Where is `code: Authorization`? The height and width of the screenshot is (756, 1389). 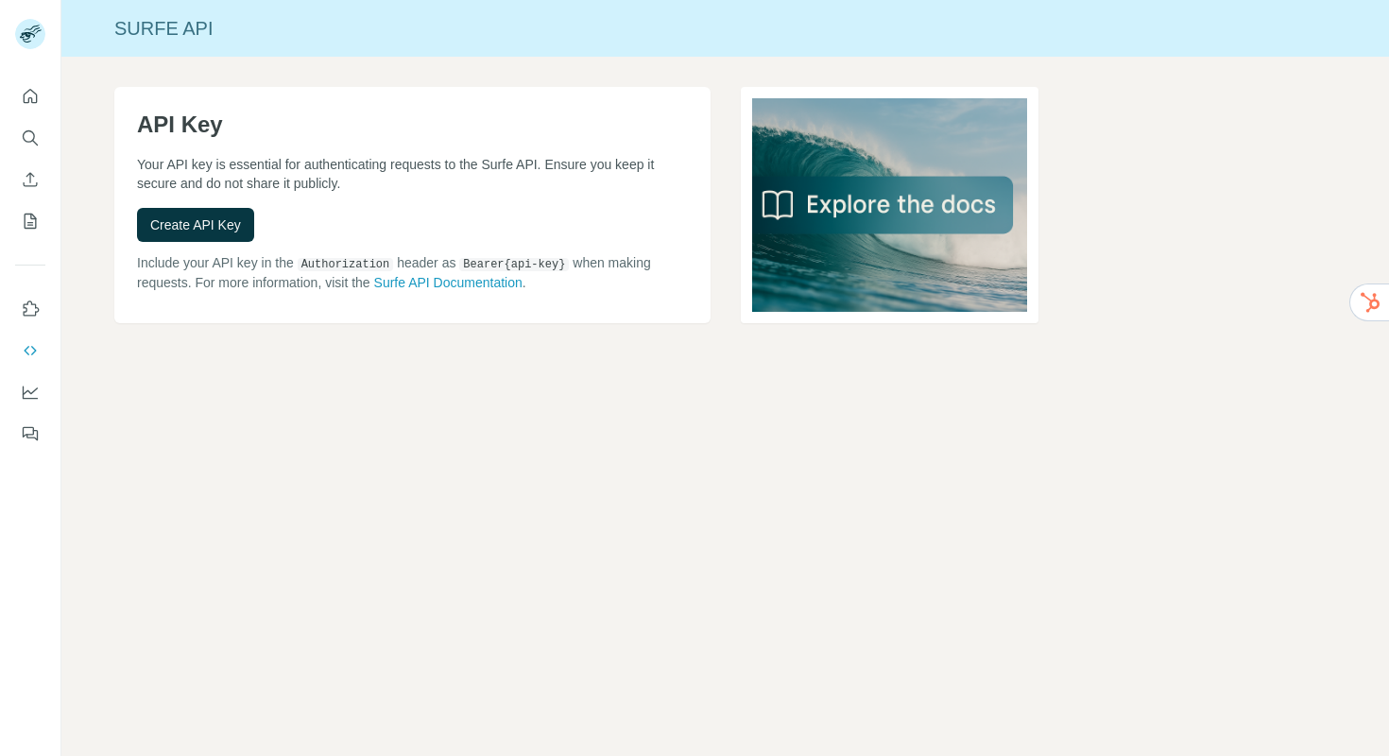
code: Authorization is located at coordinates (346, 265).